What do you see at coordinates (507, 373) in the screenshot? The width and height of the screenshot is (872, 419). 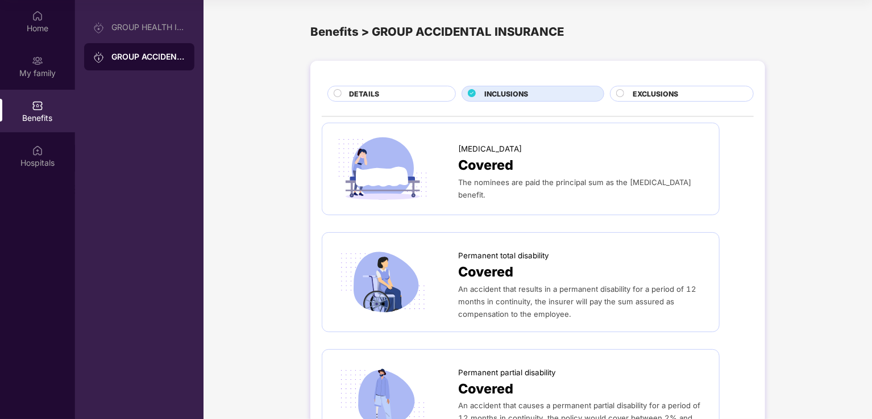 I see `span: Permanent partial disability` at bounding box center [507, 373].